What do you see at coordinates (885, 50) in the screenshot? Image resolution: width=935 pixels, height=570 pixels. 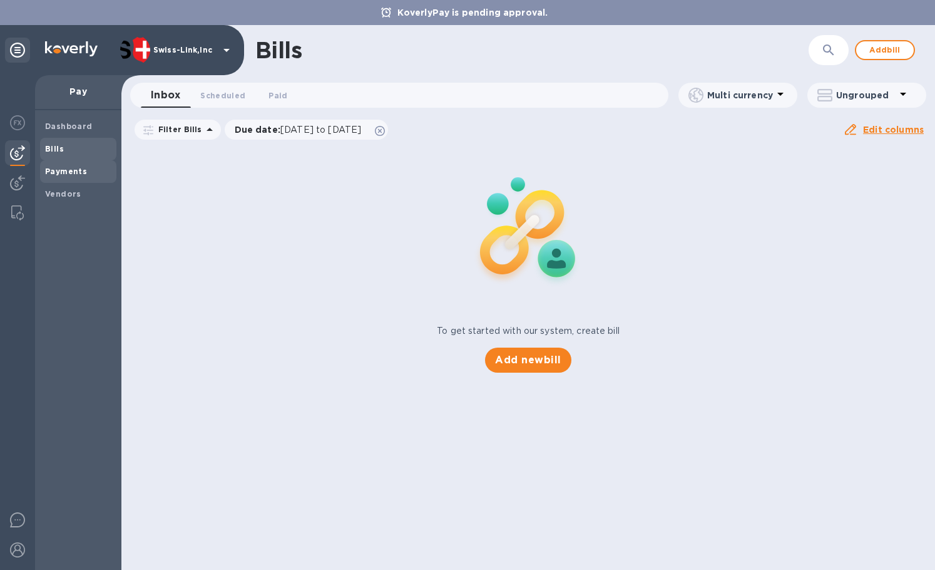 I see `span: Add bill` at bounding box center [885, 50].